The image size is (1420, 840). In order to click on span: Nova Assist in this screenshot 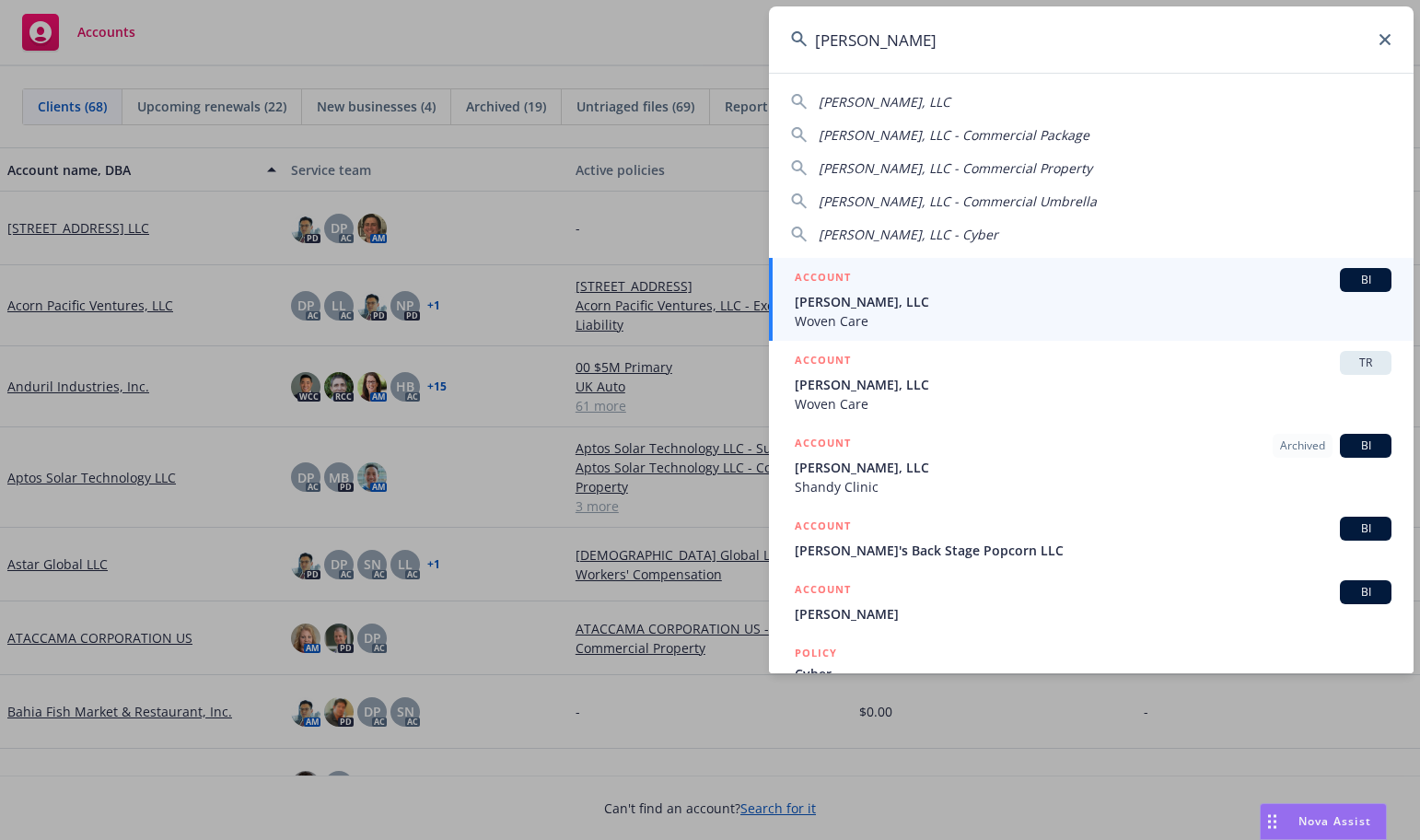, I will do `click(1334, 821)`.